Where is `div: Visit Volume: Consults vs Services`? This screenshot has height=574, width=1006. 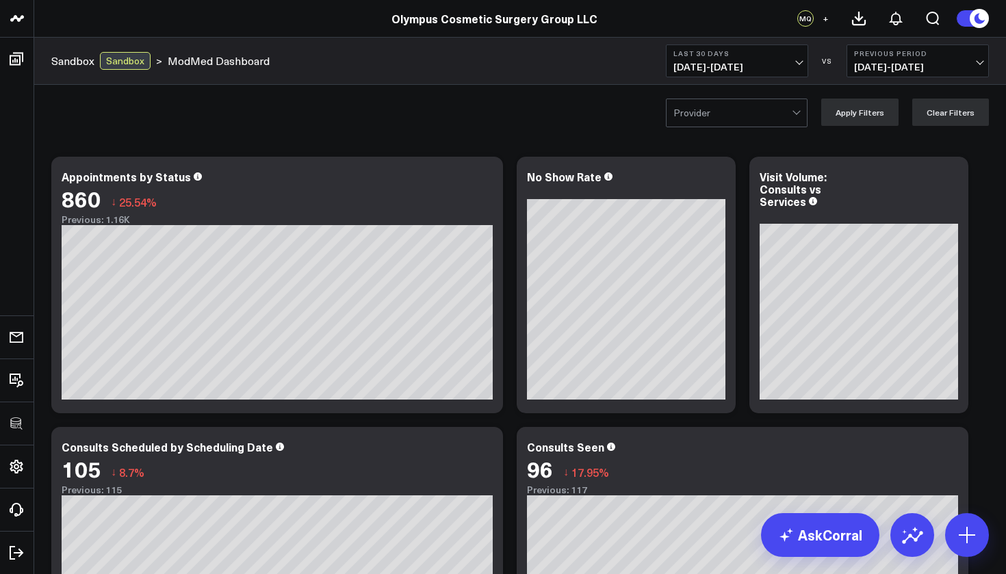 div: Visit Volume: Consults vs Services is located at coordinates (793, 189).